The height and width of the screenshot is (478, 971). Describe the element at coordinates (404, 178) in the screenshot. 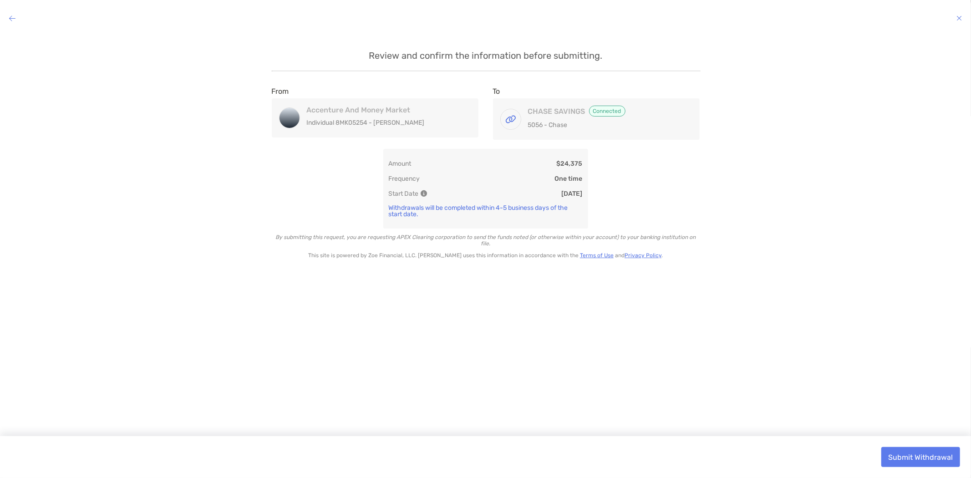

I see `p: Frequency` at that location.